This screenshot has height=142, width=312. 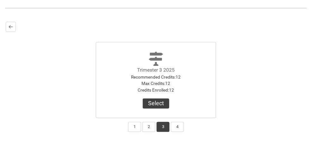 I want to click on button: 4, so click(x=177, y=127).